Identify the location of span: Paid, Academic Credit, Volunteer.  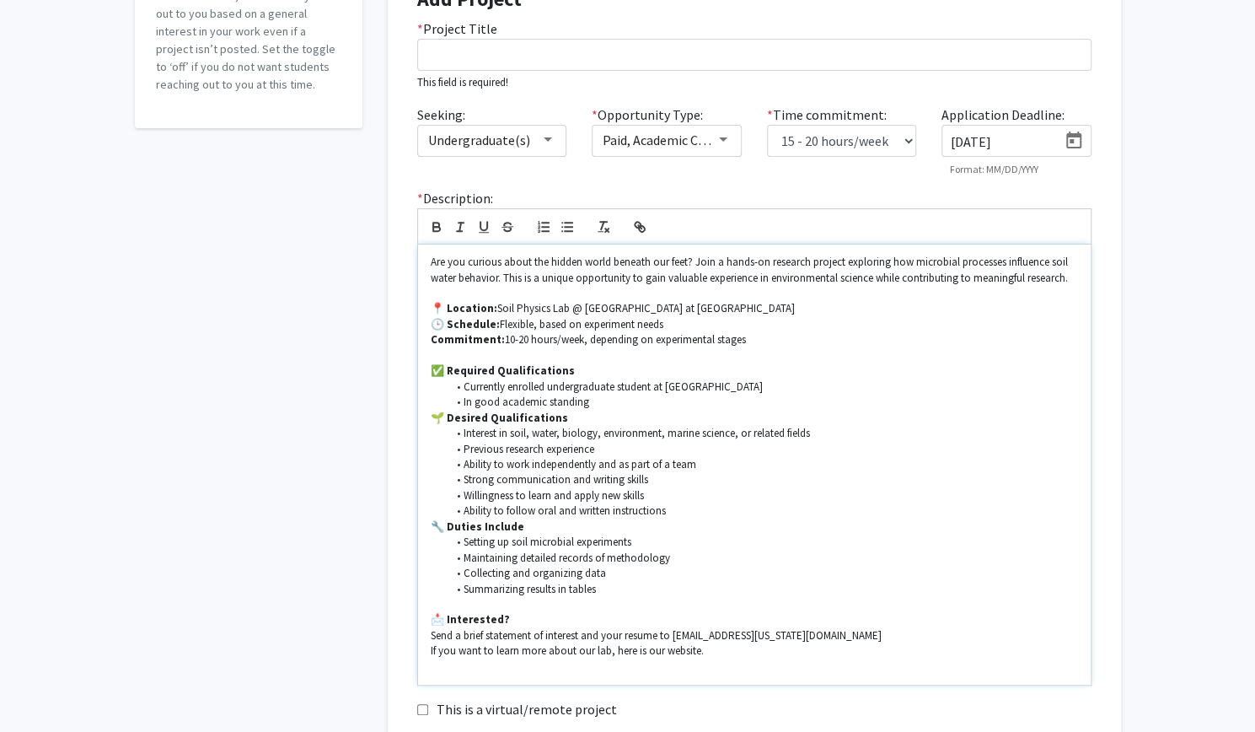
(695, 140).